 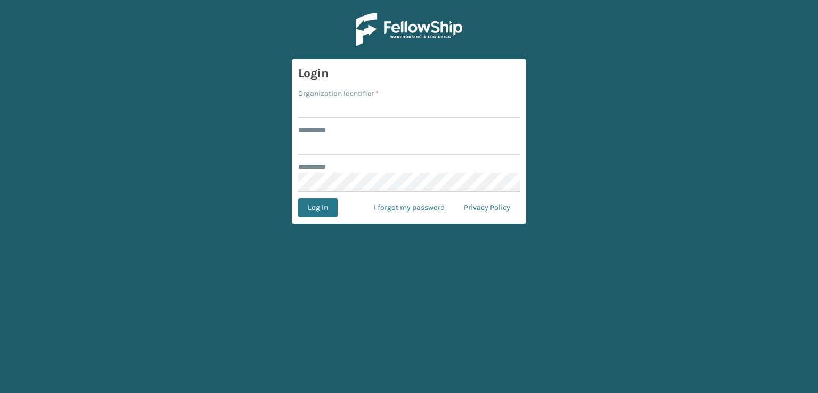 What do you see at coordinates (338, 93) in the screenshot?
I see `label: Organization Identifier` at bounding box center [338, 93].